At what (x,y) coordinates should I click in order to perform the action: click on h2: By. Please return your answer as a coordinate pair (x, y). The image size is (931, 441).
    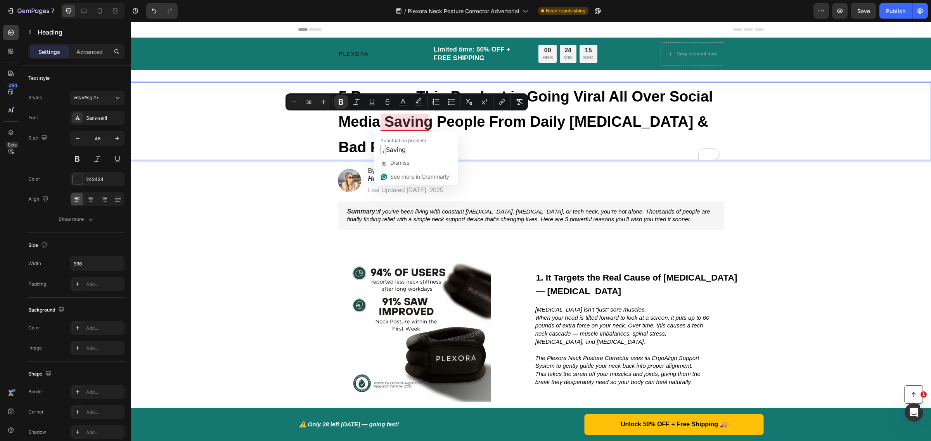
    Looking at the image, I should click on (275, 154).